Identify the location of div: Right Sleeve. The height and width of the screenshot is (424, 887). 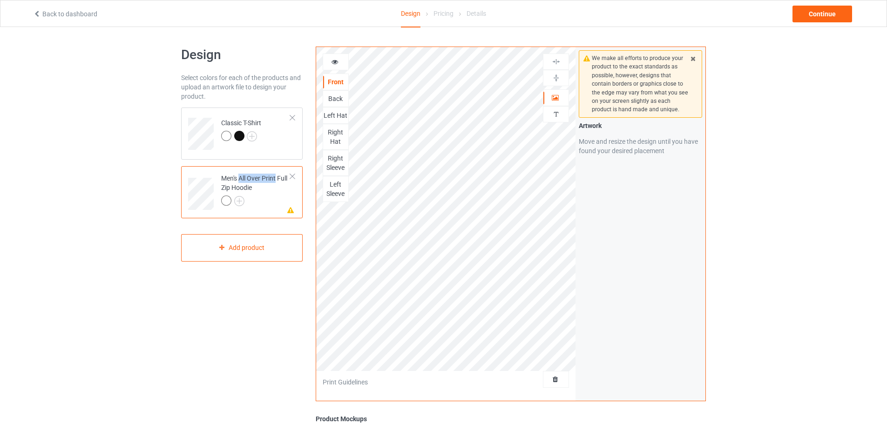
(336, 163).